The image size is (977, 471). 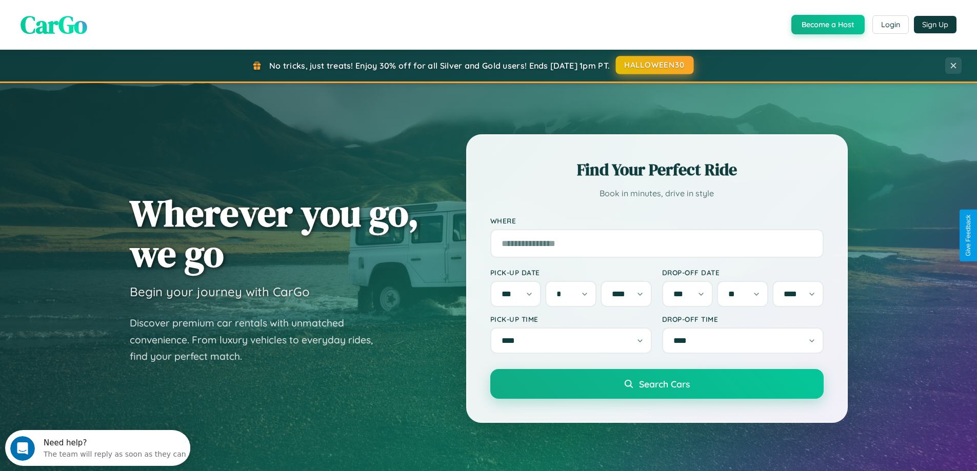 What do you see at coordinates (220, 292) in the screenshot?
I see `h3: Begin your journey with CarGo` at bounding box center [220, 292].